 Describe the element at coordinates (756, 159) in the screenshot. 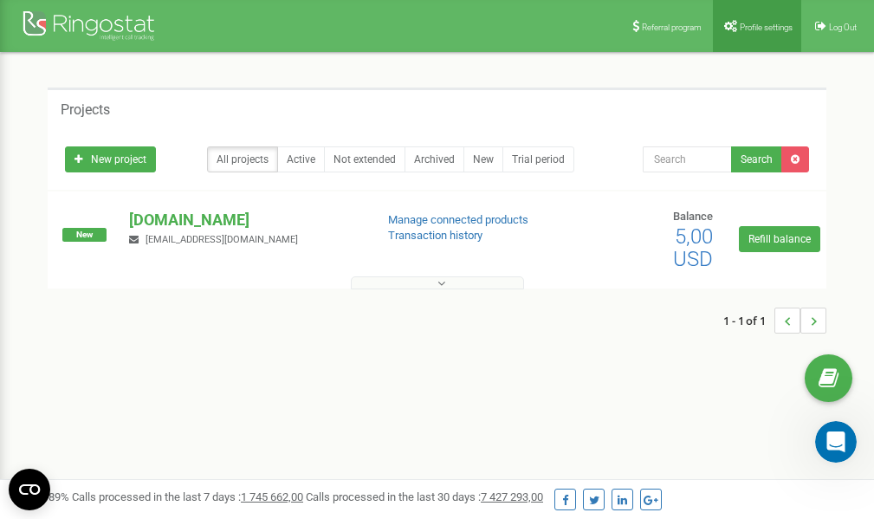

I see `button: Search` at that location.